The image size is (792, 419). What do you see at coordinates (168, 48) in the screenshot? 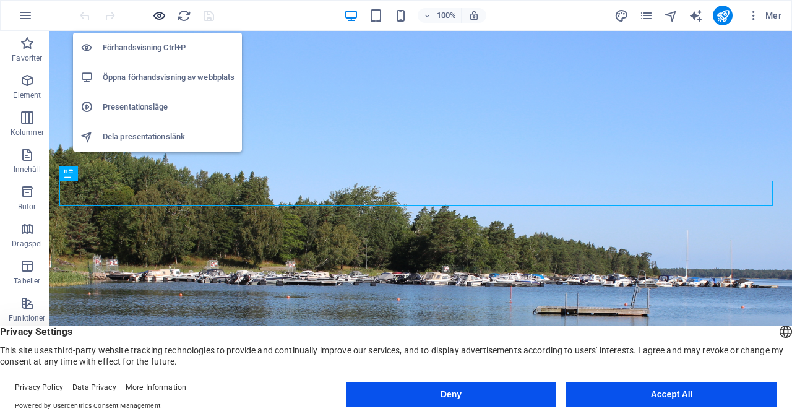
I see `h6: Förhandsvisning Ctrl+P` at bounding box center [168, 48].